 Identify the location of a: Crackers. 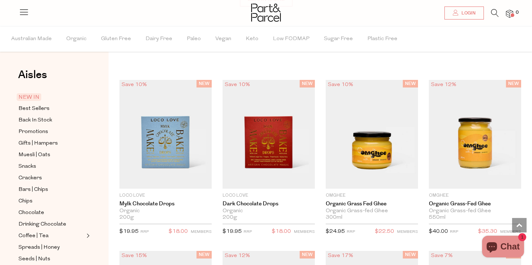
(51, 178).